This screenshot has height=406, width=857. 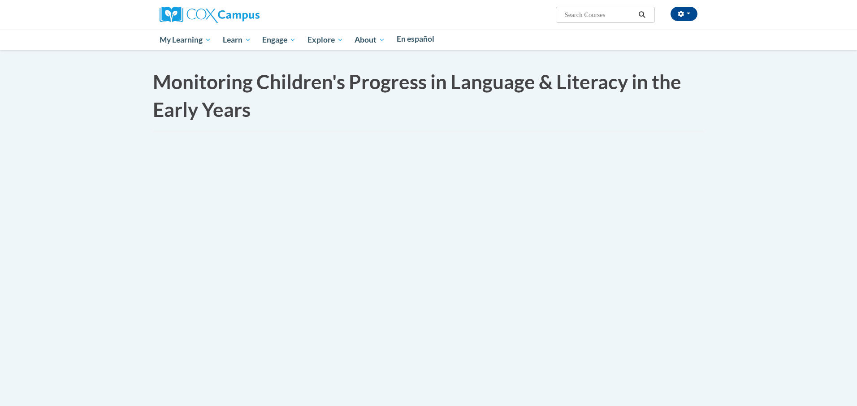 What do you see at coordinates (209, 15) in the screenshot?
I see `img: Cox Campus` at bounding box center [209, 15].